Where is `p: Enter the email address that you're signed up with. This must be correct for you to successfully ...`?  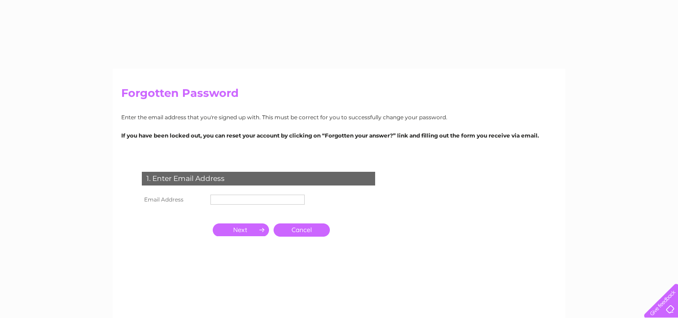 p: Enter the email address that you're signed up with. This must be correct for you to successfully ... is located at coordinates (339, 117).